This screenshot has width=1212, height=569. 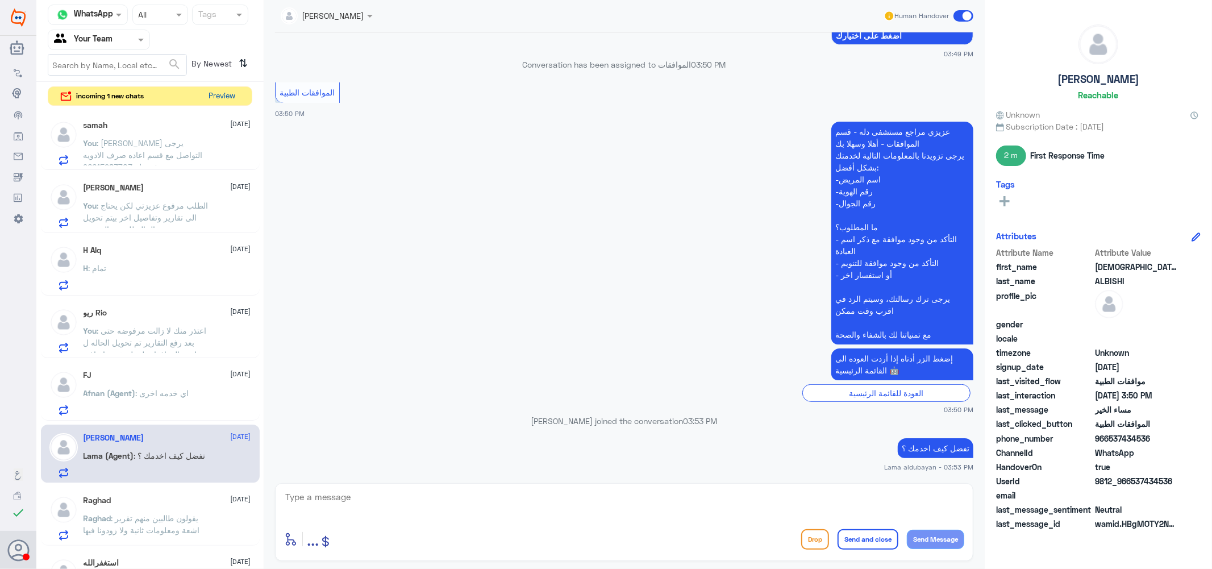 I want to click on span: Afnan (Agent), so click(x=110, y=393).